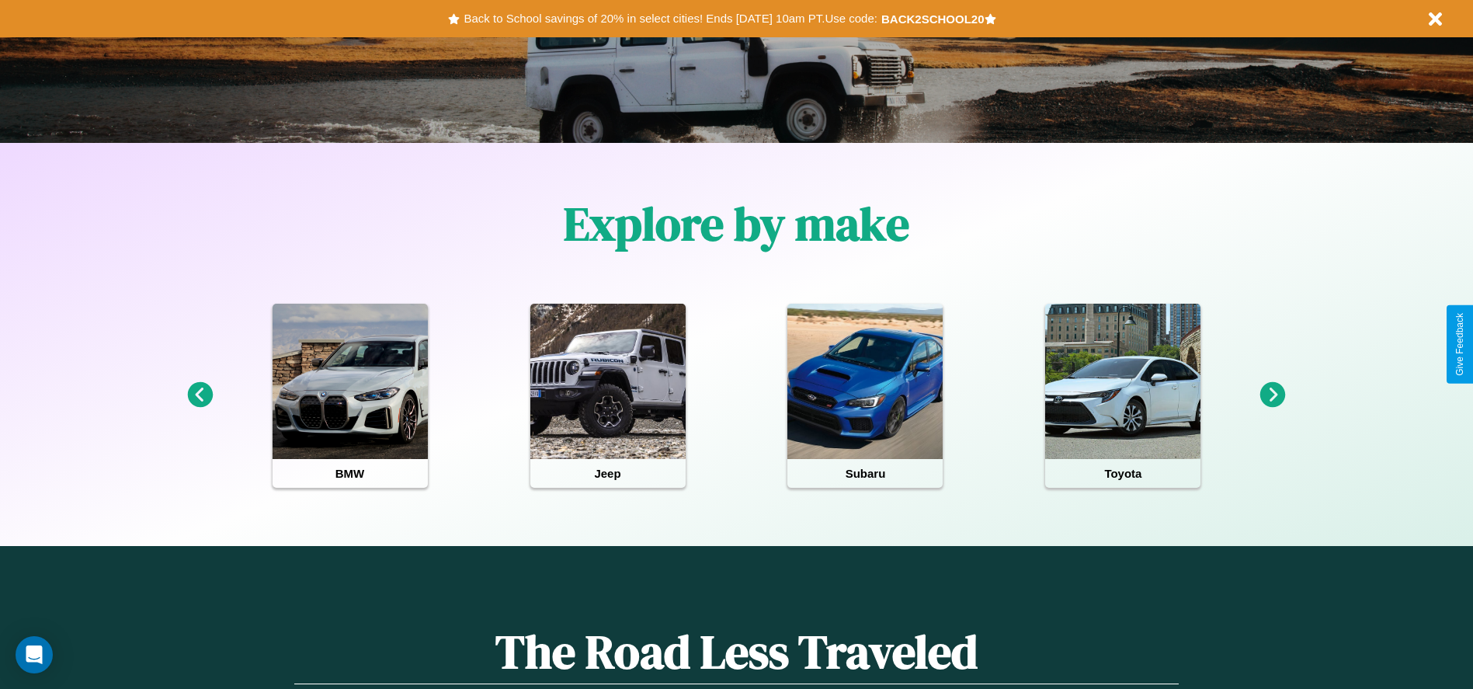  I want to click on div: Open Intercom Messenger, so click(34, 654).